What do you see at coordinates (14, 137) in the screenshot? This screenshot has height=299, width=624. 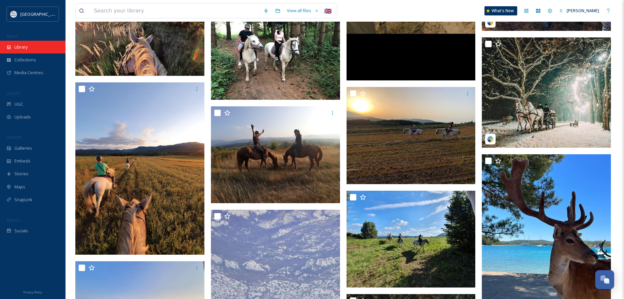 I see `span: WIDGETS` at bounding box center [14, 137].